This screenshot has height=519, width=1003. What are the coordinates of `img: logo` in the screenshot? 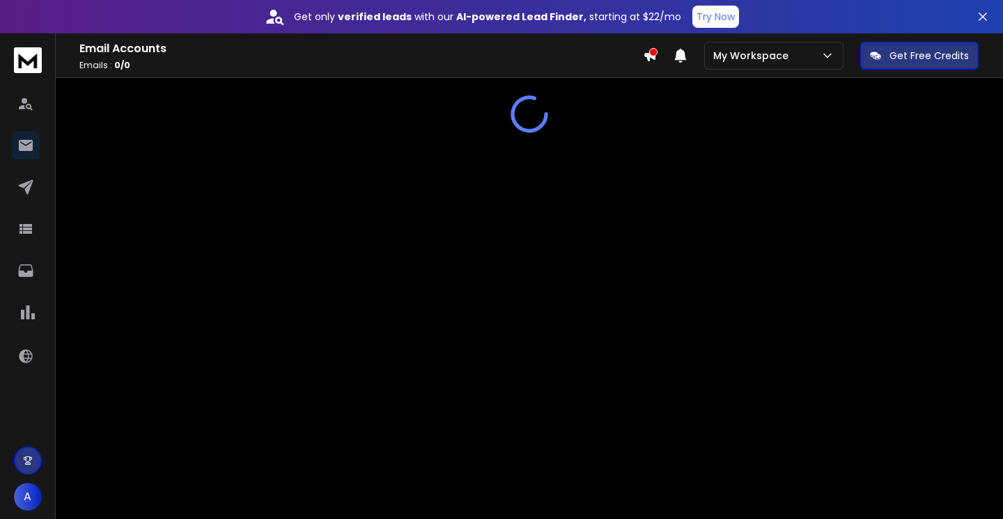 It's located at (28, 60).